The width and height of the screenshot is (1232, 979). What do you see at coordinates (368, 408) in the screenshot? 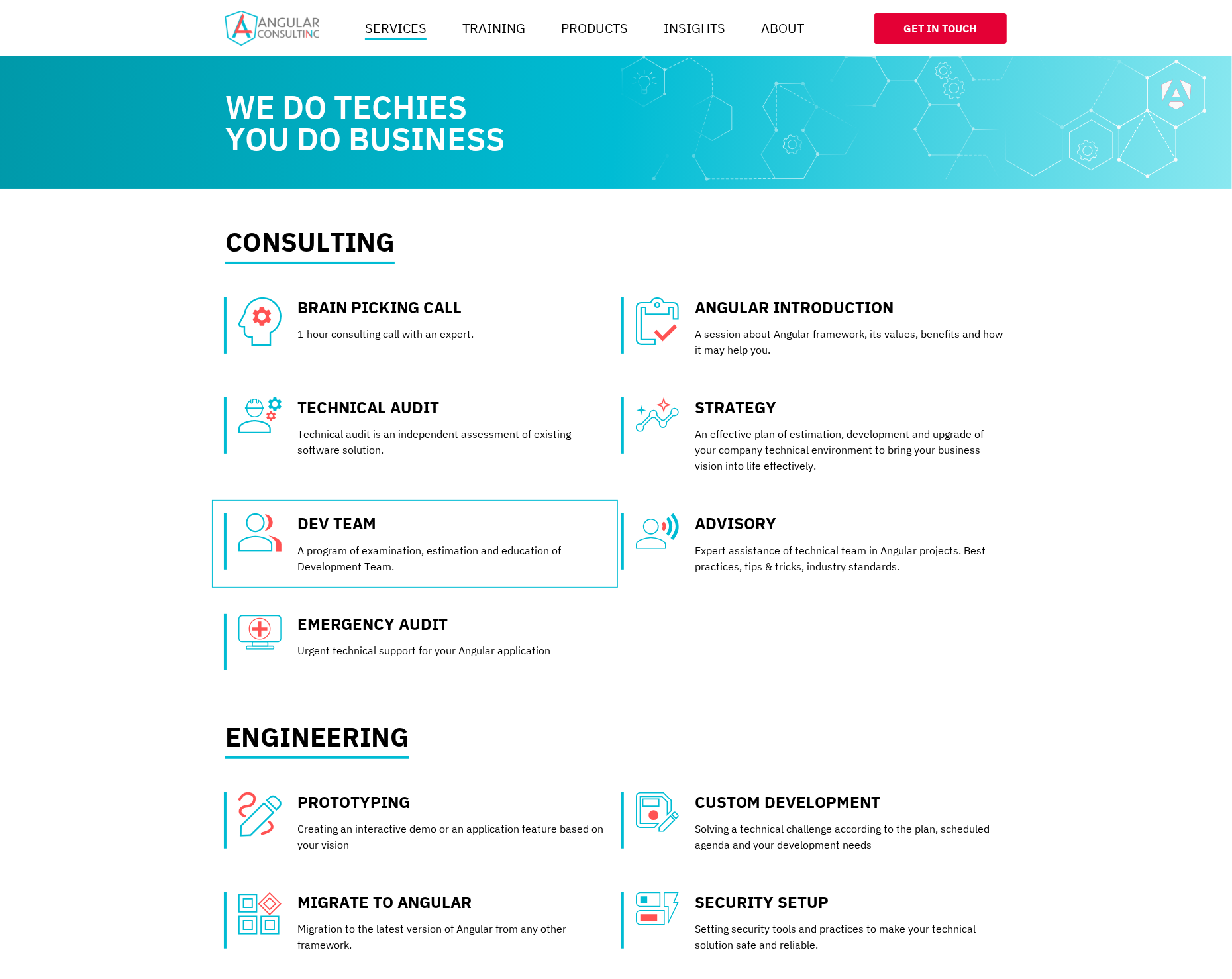
I see `a: Technical Audit` at bounding box center [368, 408].